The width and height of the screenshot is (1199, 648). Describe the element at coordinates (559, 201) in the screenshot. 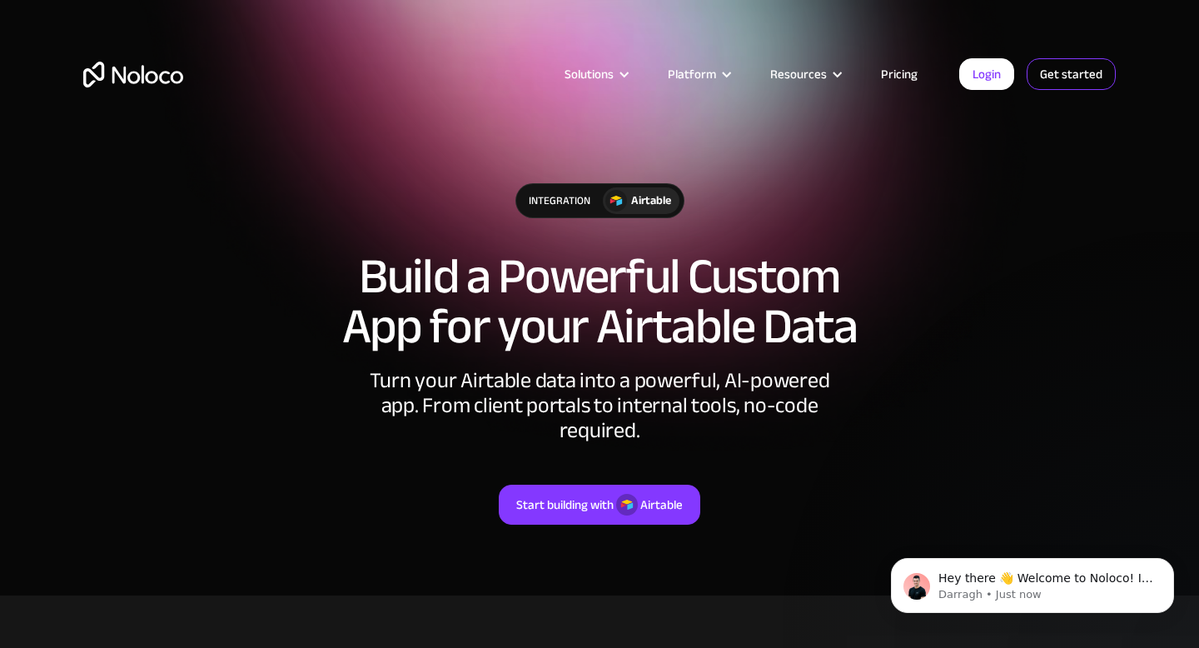

I see `div: integration` at that location.